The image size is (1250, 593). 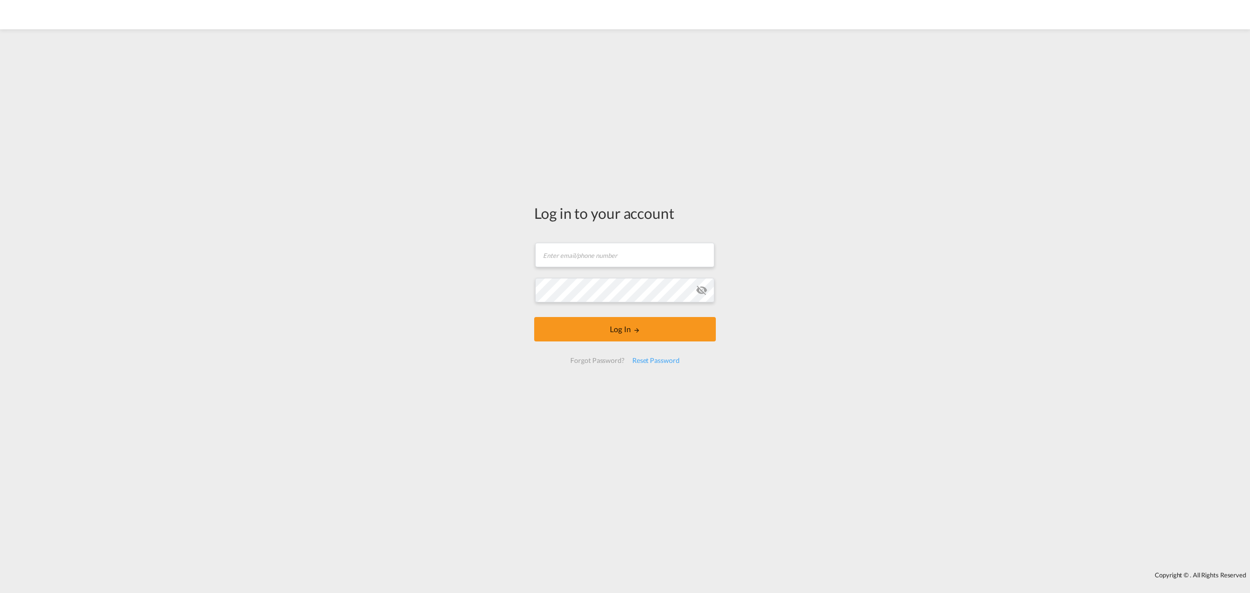 What do you see at coordinates (624, 255) in the screenshot?
I see `input: Enter email/phone number` at bounding box center [624, 255].